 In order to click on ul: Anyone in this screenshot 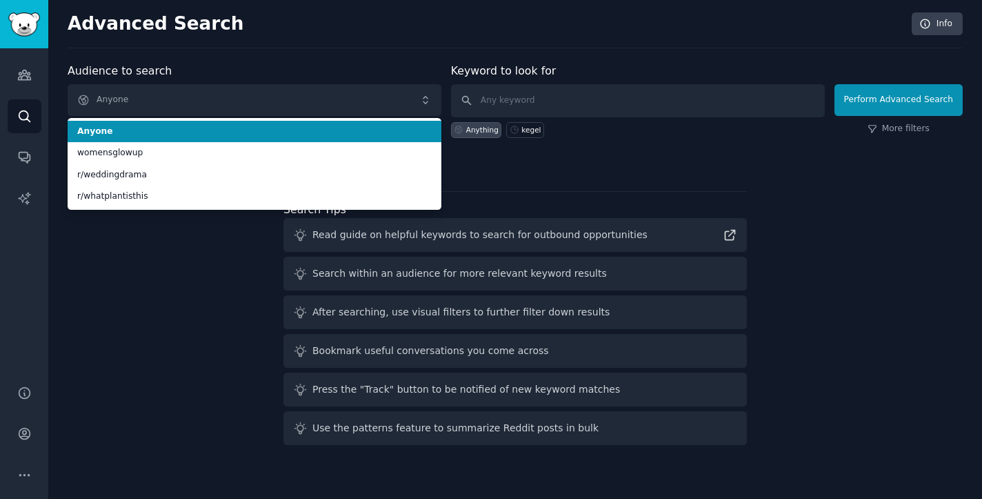, I will do `click(255, 163)`.